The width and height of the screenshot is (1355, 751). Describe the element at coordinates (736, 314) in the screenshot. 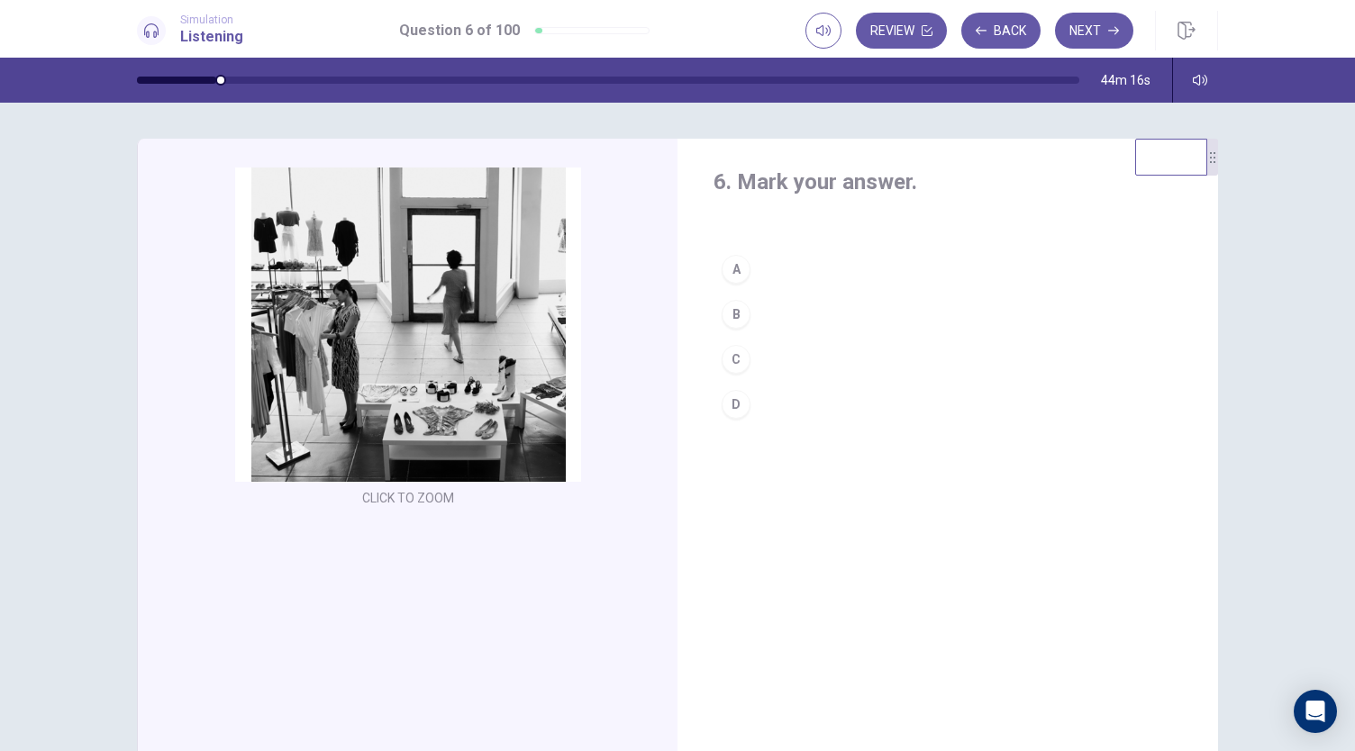

I see `div: B` at that location.